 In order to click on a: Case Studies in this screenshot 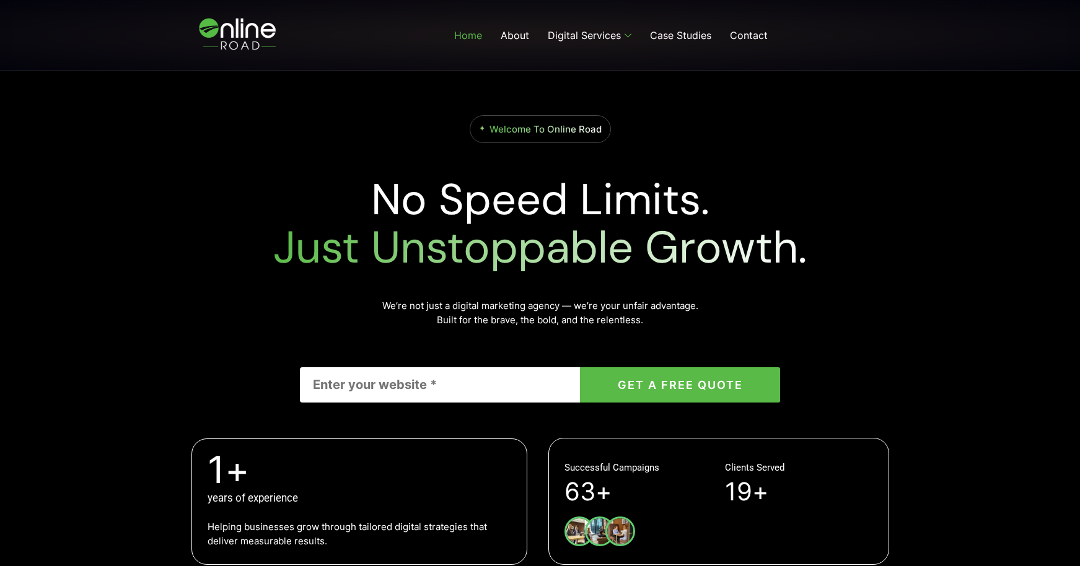, I will do `click(680, 35)`.